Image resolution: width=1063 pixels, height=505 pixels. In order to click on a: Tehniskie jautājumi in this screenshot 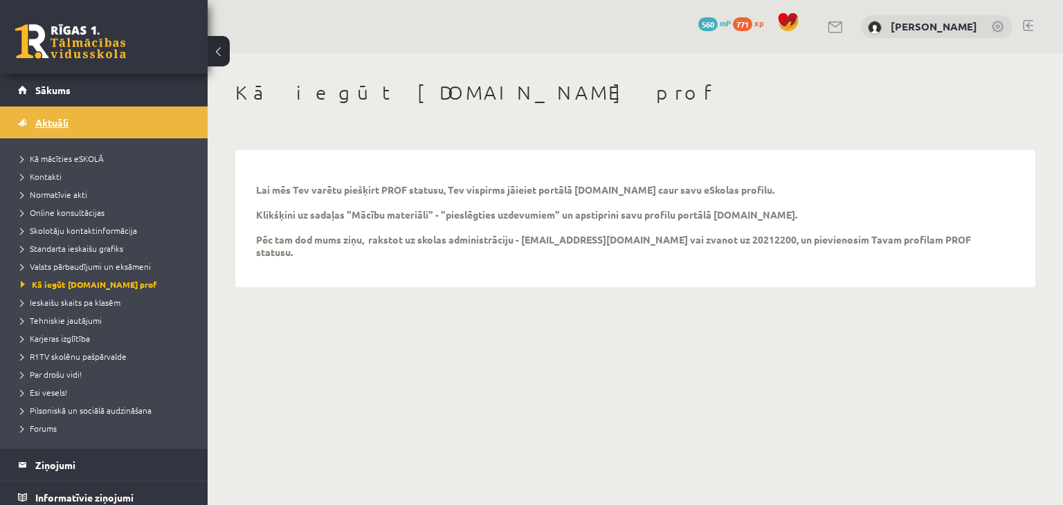, I will do `click(107, 321)`.